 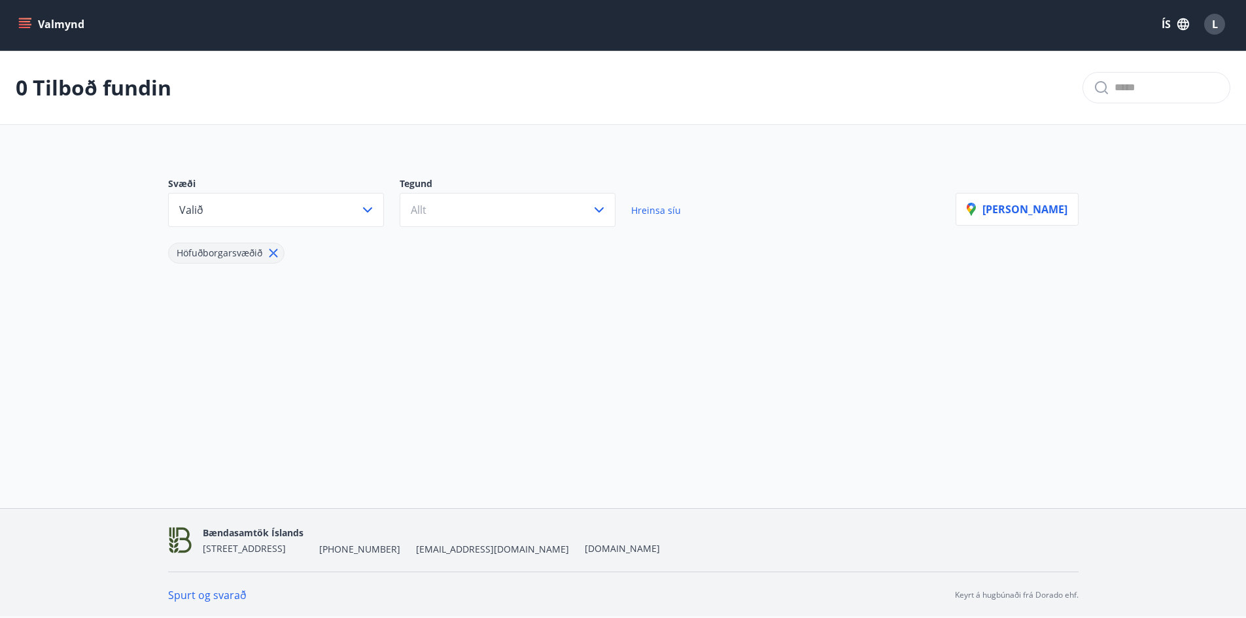 I want to click on span: Allt, so click(x=419, y=210).